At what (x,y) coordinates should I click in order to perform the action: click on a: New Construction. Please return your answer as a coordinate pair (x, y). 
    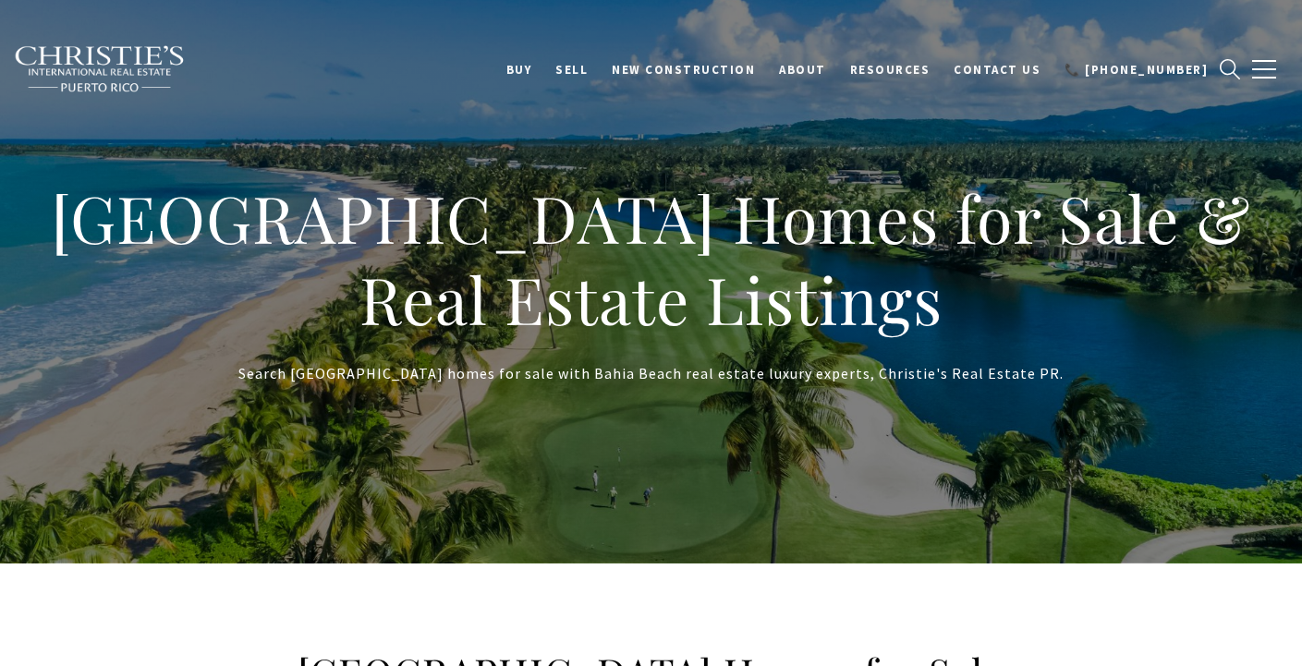
    Looking at the image, I should click on (683, 68).